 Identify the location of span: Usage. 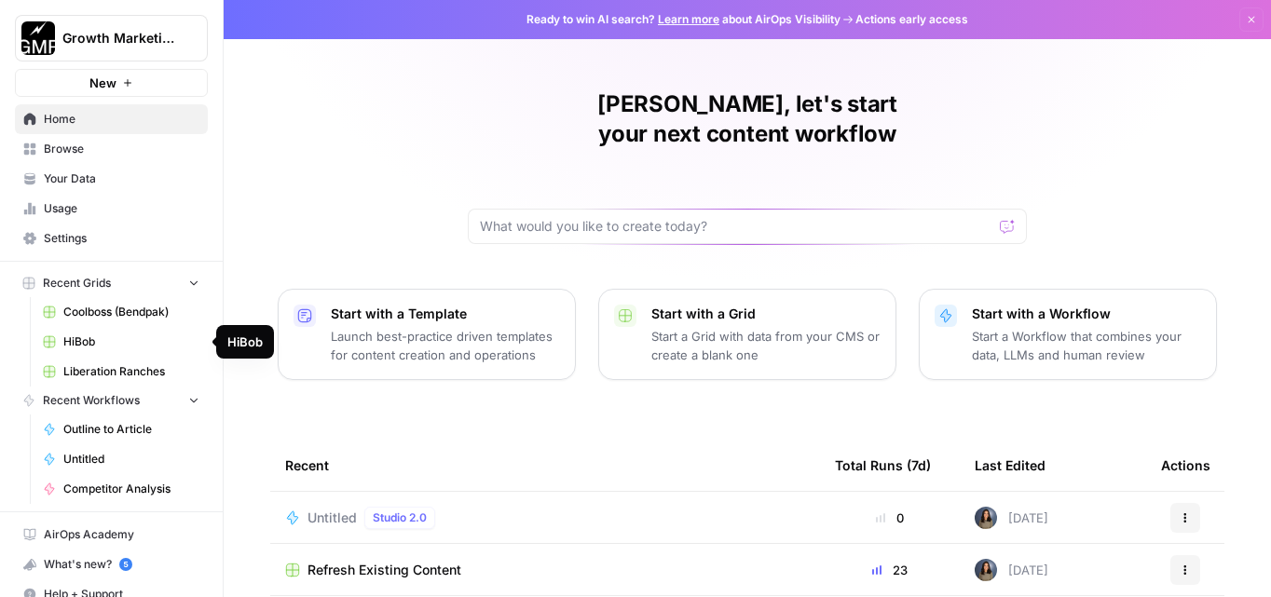
(121, 209).